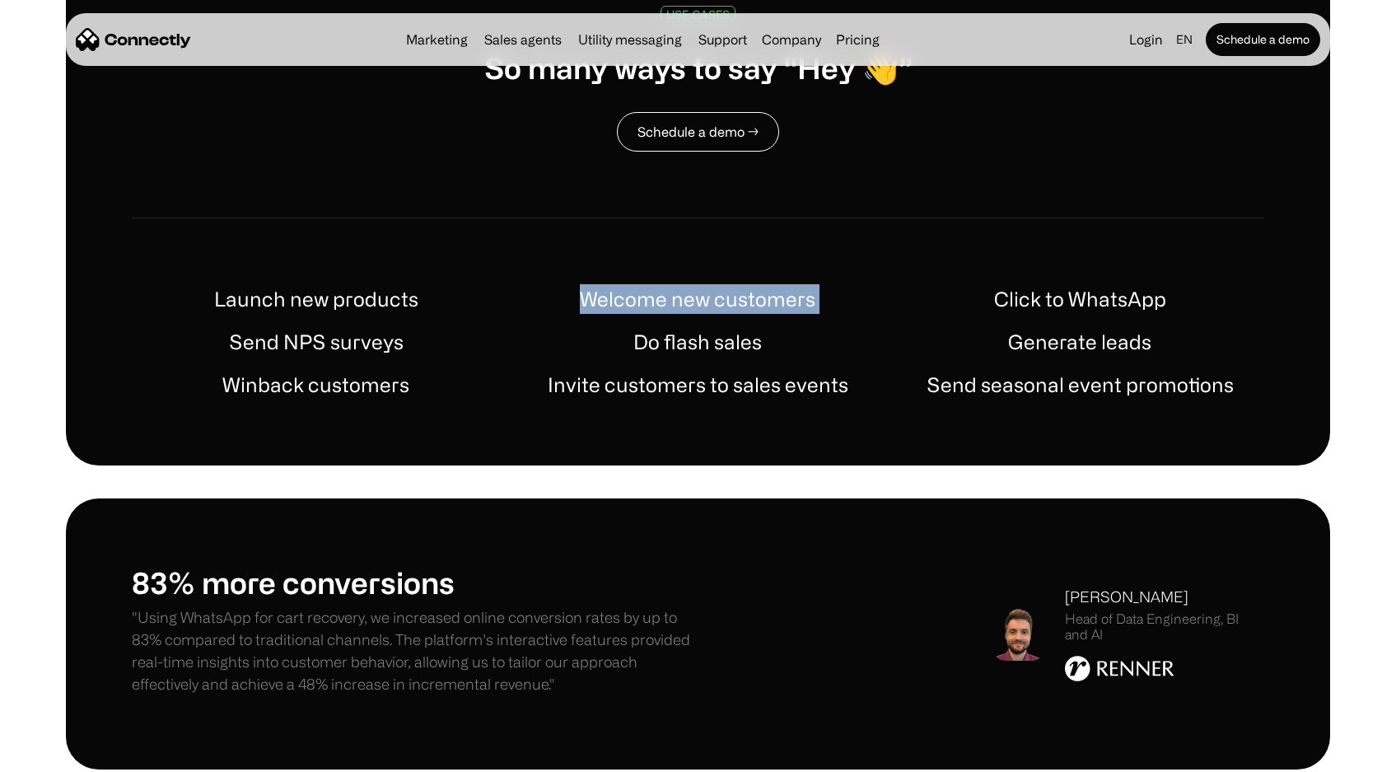  What do you see at coordinates (1146, 40) in the screenshot?
I see `a: Login` at bounding box center [1146, 40].